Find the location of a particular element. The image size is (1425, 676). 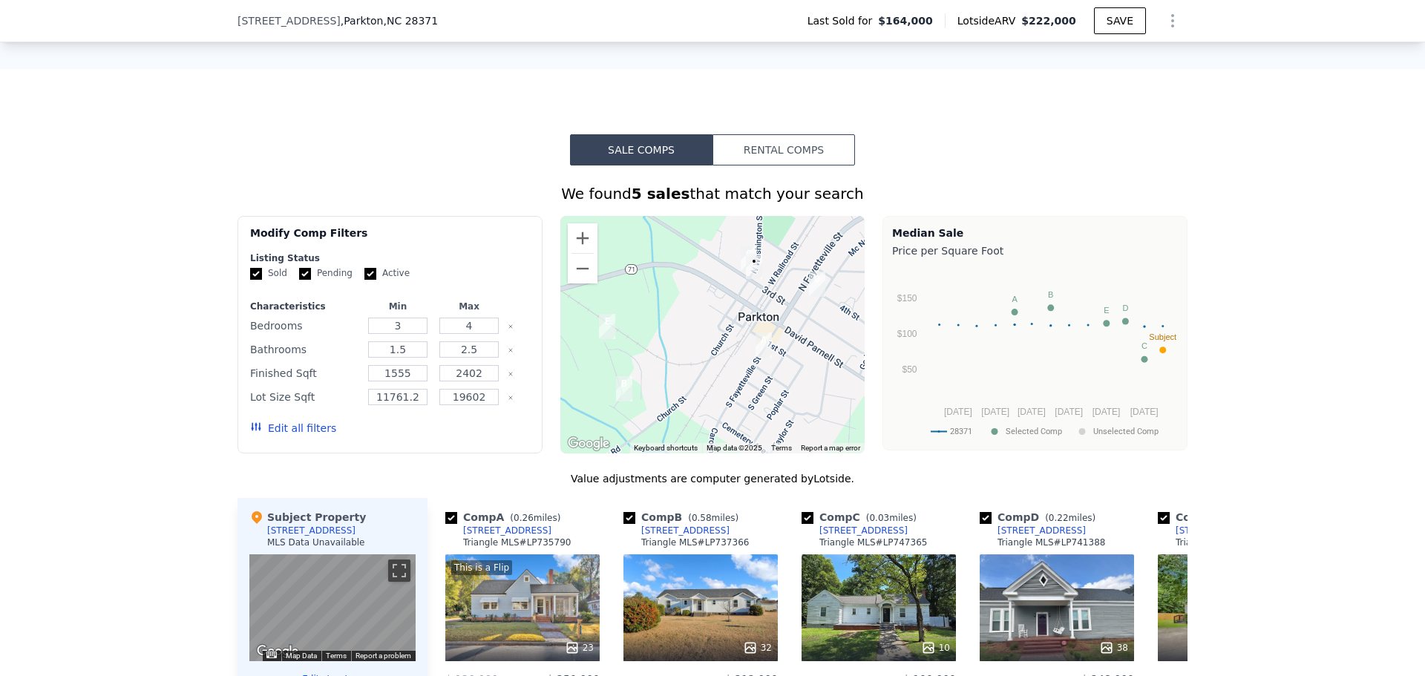

span: 0.22 is located at coordinates (1058, 518).